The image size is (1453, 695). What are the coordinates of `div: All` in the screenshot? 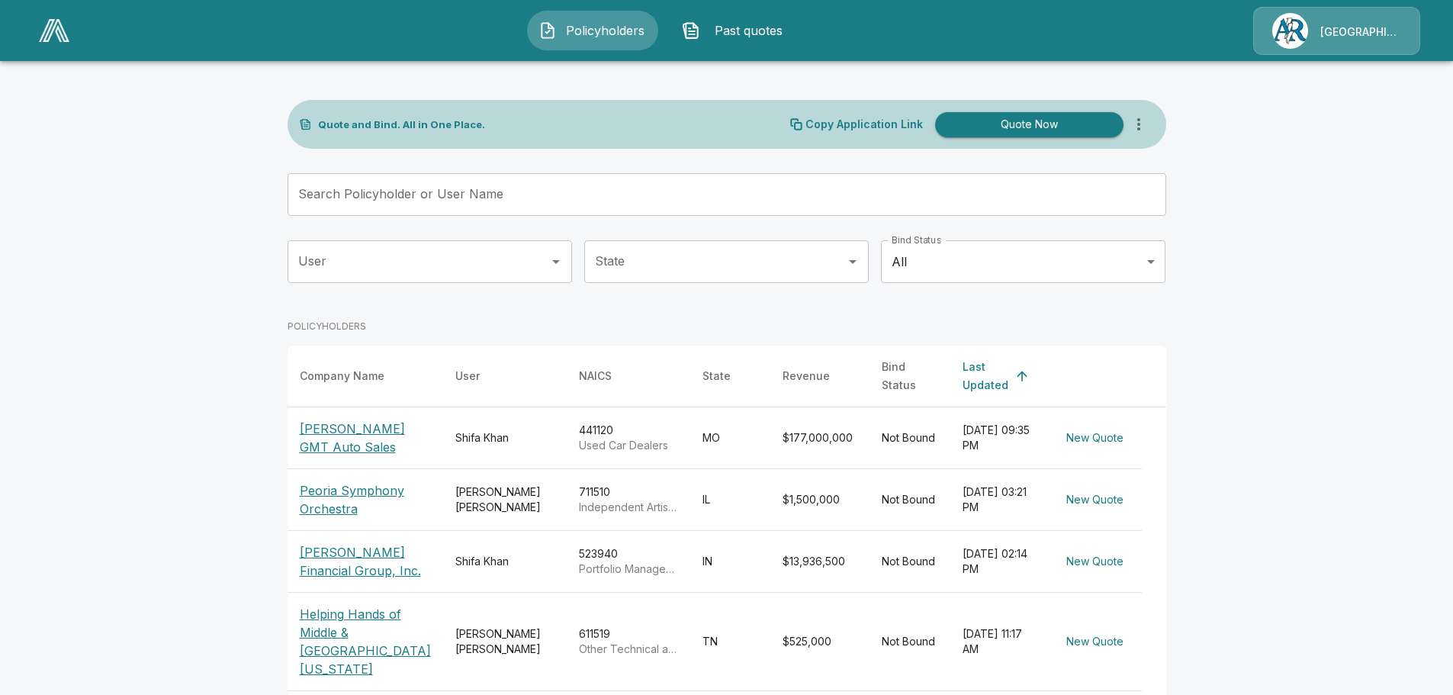 It's located at (1023, 262).